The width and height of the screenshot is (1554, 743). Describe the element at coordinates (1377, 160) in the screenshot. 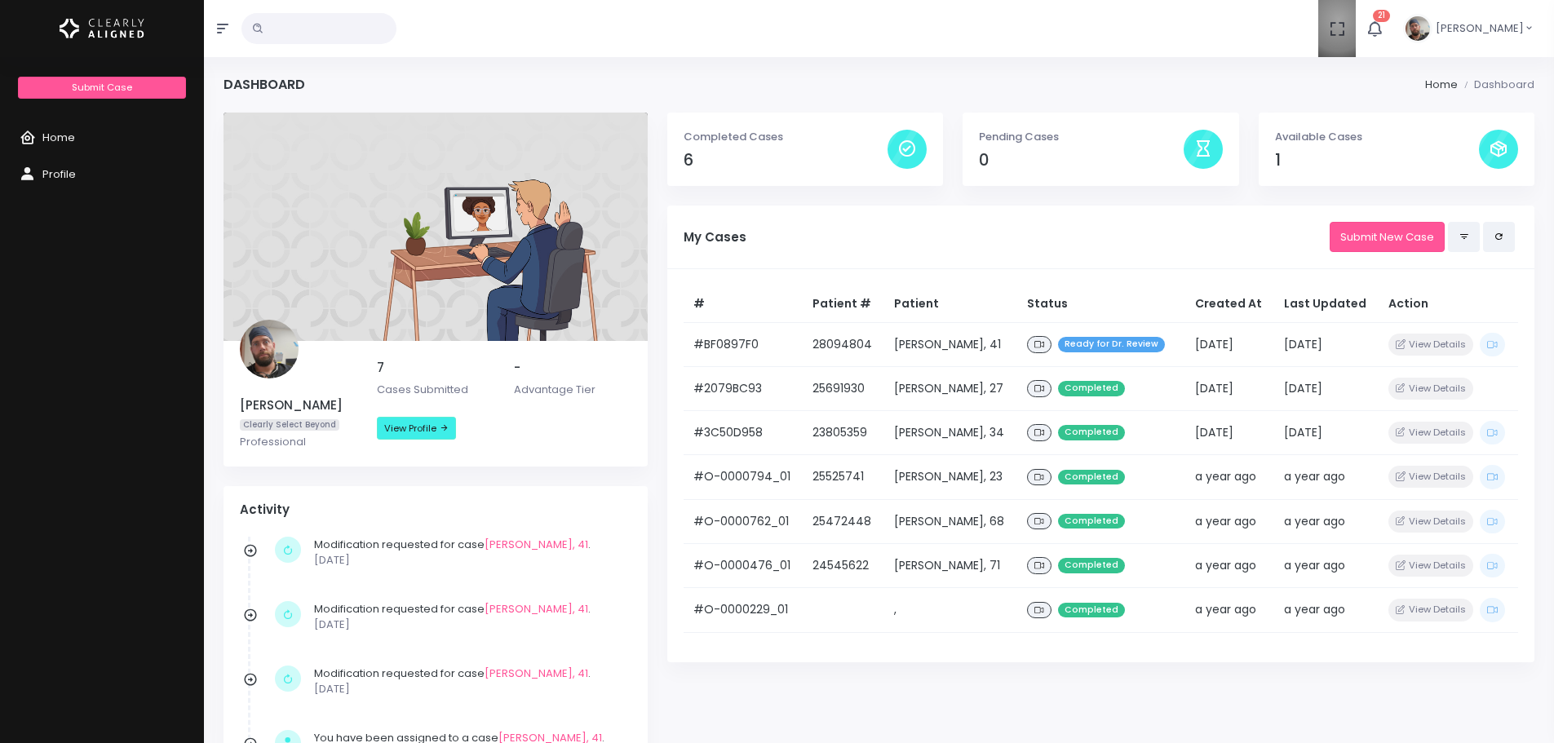

I see `h4: 1` at that location.